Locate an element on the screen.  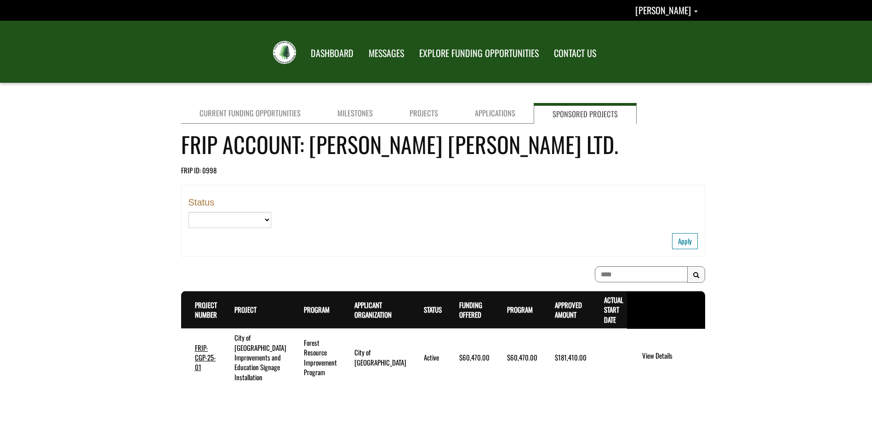
img: FRIAA Submissions Portal is located at coordinates (284, 52).